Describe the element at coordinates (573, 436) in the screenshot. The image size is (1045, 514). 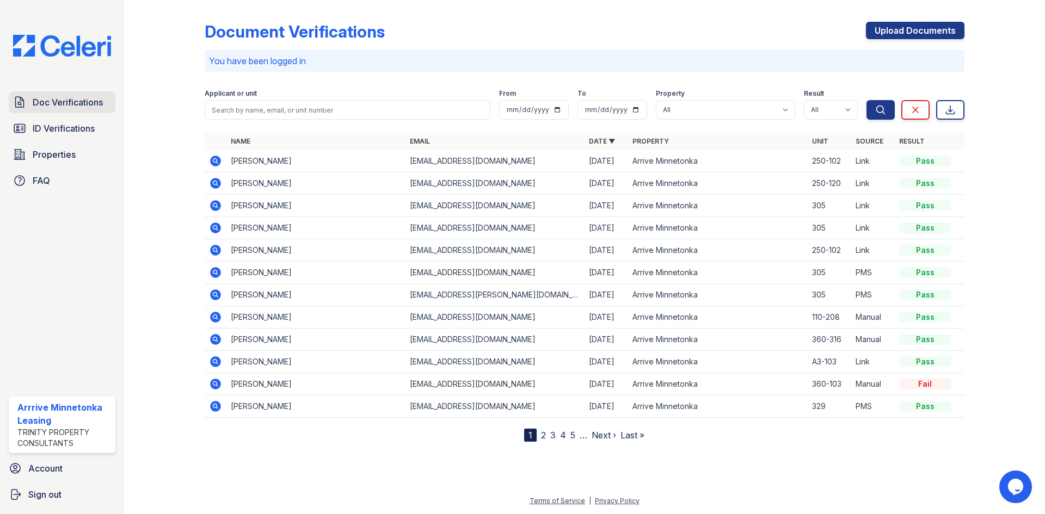
I see `a: 5` at that location.